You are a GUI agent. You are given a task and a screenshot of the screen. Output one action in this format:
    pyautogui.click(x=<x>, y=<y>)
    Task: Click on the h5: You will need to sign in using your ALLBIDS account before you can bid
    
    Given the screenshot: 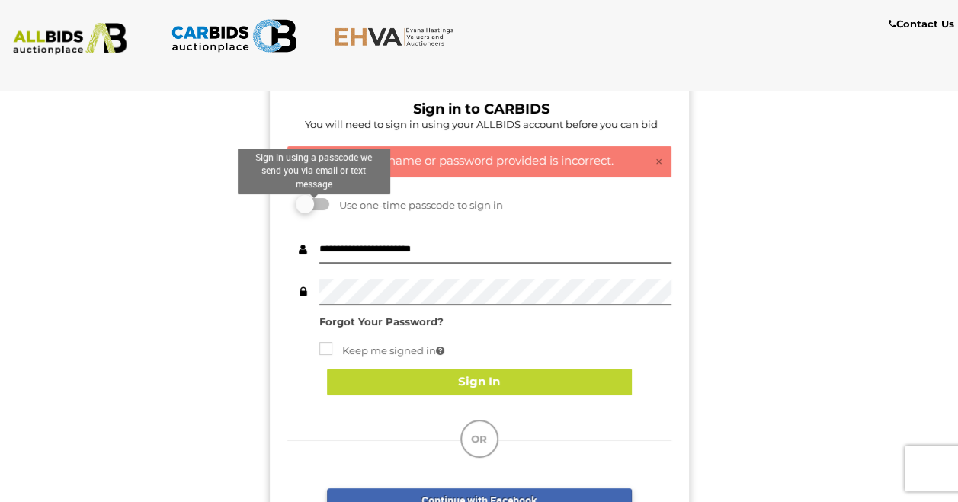 What is the action you would take?
    pyautogui.click(x=481, y=124)
    